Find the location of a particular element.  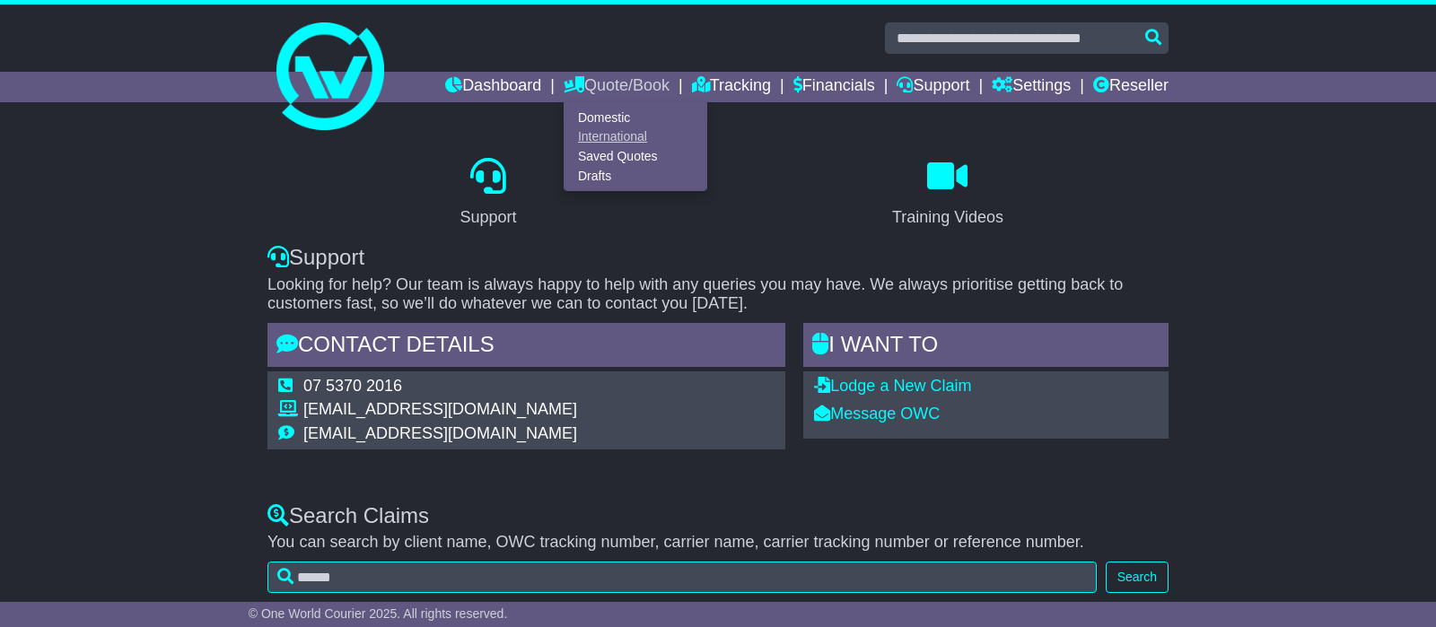

button: Search is located at coordinates (1137, 577).